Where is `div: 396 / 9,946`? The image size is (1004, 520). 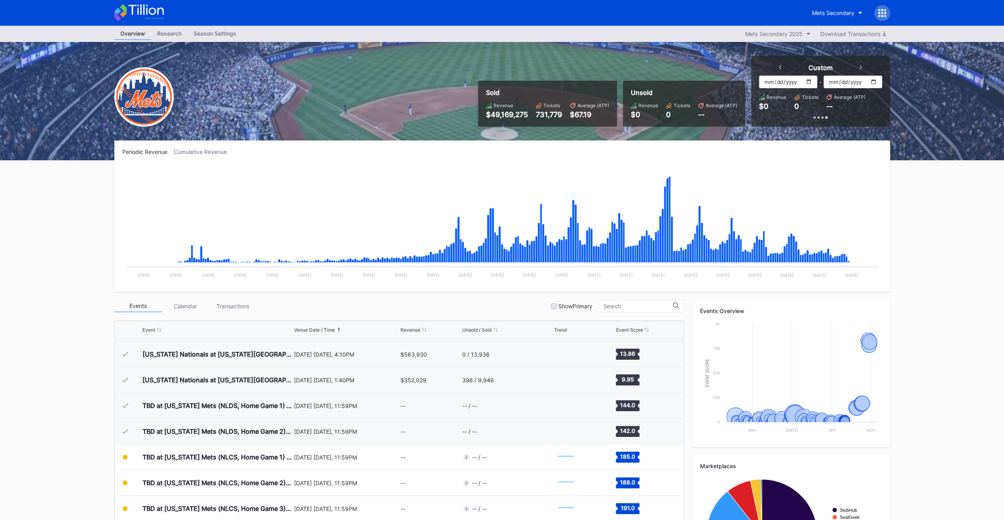
div: 396 / 9,946 is located at coordinates (478, 380).